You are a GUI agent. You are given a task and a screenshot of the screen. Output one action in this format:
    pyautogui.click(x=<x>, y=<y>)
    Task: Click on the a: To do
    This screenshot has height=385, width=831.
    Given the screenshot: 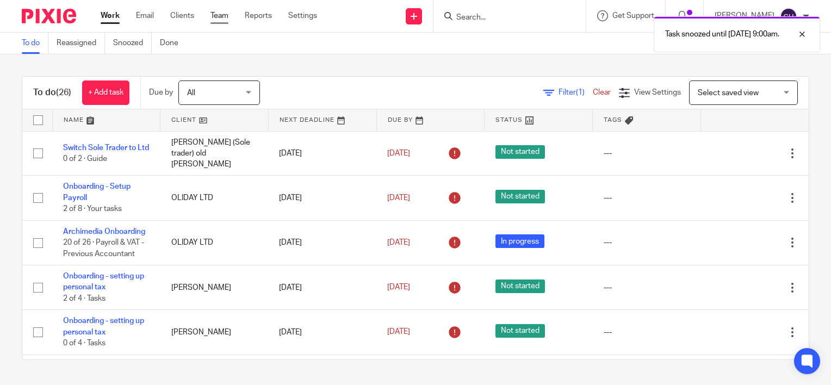 What is the action you would take?
    pyautogui.click(x=35, y=43)
    